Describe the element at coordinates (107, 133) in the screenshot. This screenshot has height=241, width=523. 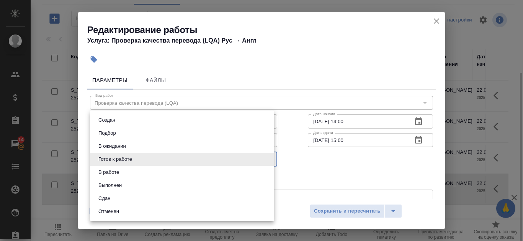
I see `button: Подбор` at that location.